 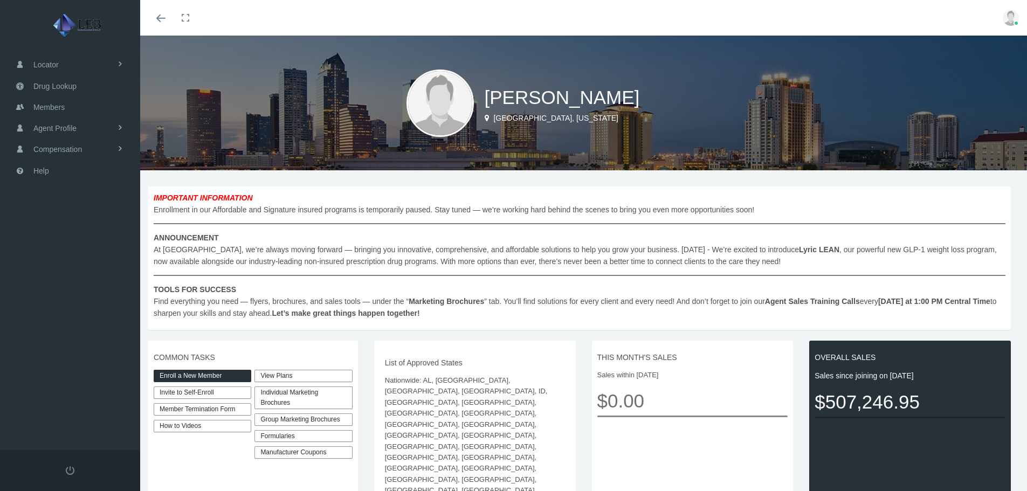 What do you see at coordinates (910, 358) in the screenshot?
I see `span: OVERALL SALES` at bounding box center [910, 358].